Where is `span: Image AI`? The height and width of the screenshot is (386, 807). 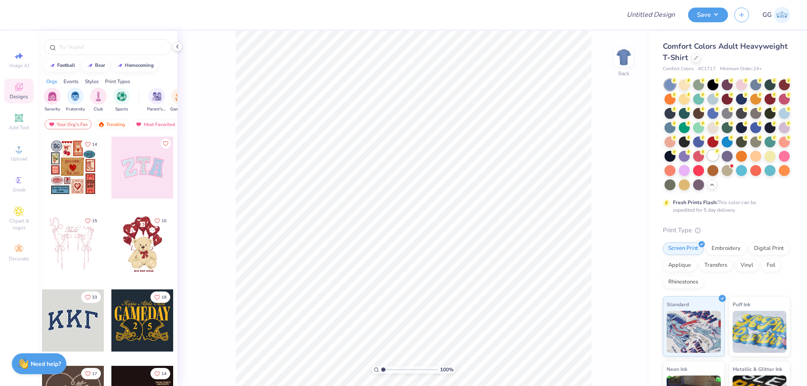
span: Image AI is located at coordinates (19, 66).